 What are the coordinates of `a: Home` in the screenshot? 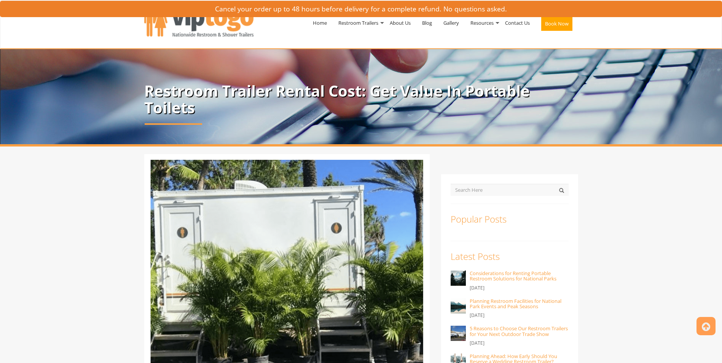 It's located at (320, 23).